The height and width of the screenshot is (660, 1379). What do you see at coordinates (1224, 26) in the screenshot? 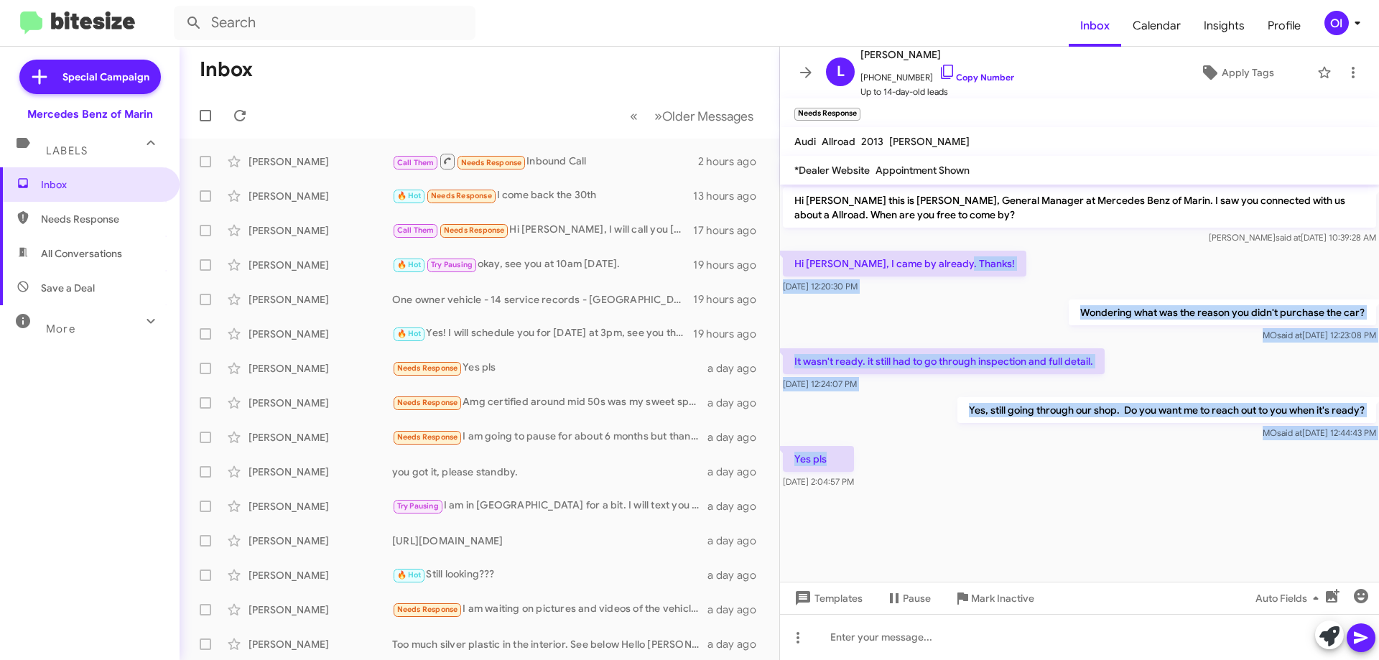
I see `span: Insights` at bounding box center [1224, 26].